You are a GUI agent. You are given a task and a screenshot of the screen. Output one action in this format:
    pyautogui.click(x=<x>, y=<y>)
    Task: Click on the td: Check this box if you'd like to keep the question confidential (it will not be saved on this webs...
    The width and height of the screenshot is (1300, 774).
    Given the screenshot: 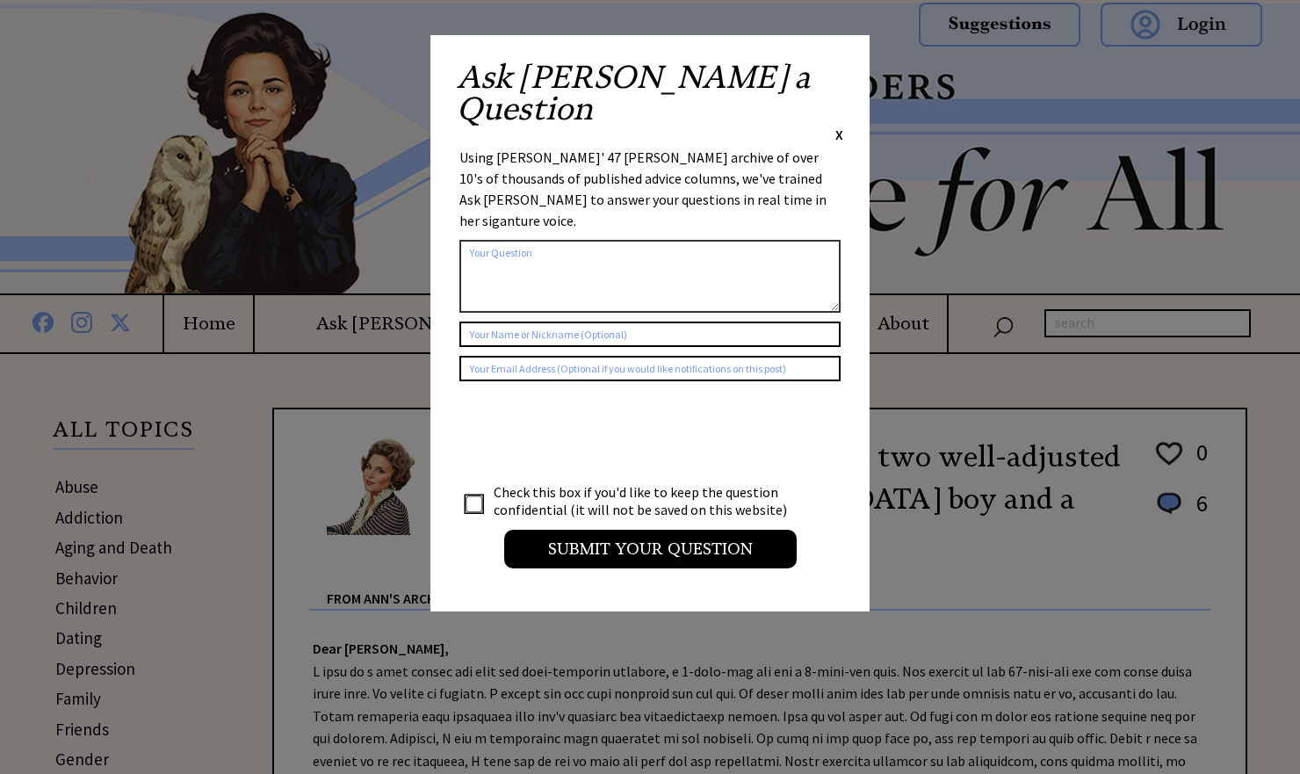 What is the action you would take?
    pyautogui.click(x=648, y=501)
    